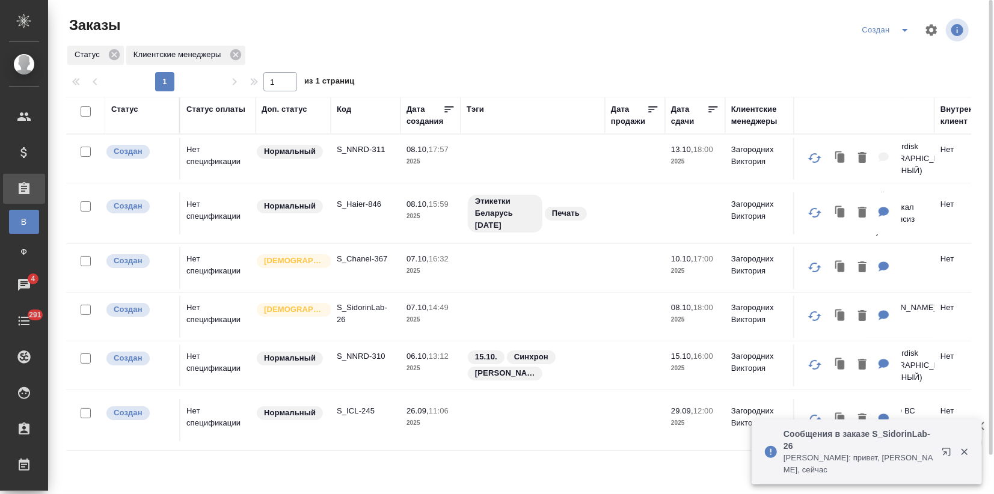 The height and width of the screenshot is (494, 994). Describe the element at coordinates (438, 307) in the screenshot. I see `p: 14:49` at that location.